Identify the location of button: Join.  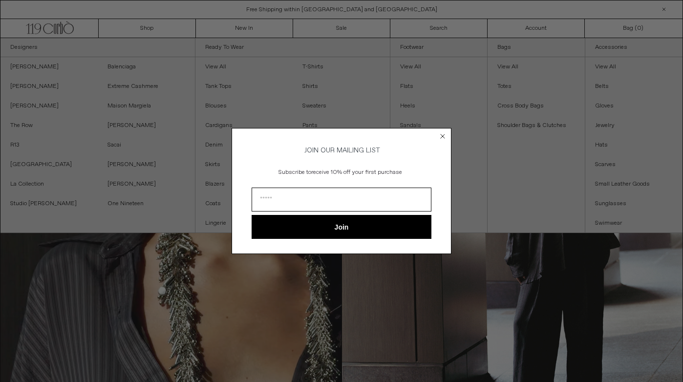
(341, 227).